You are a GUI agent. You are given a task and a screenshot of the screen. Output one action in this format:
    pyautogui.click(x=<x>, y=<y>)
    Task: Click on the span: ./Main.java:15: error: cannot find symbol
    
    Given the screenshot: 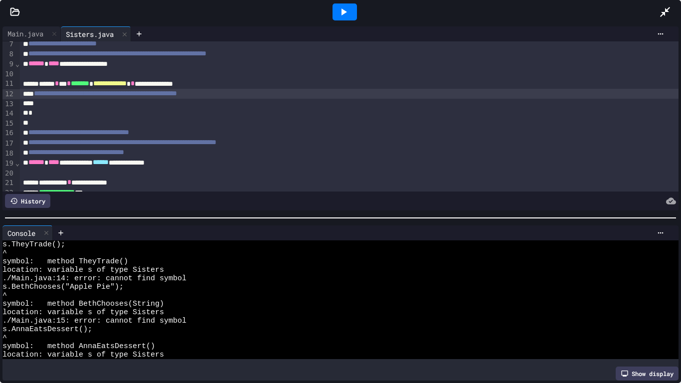 What is the action you would take?
    pyautogui.click(x=94, y=321)
    